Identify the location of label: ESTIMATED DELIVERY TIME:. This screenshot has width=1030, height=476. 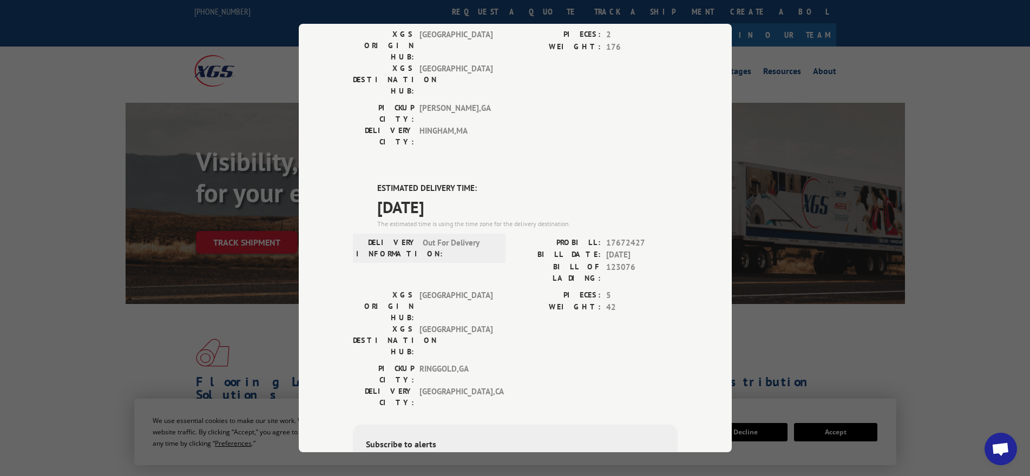
(527, 188).